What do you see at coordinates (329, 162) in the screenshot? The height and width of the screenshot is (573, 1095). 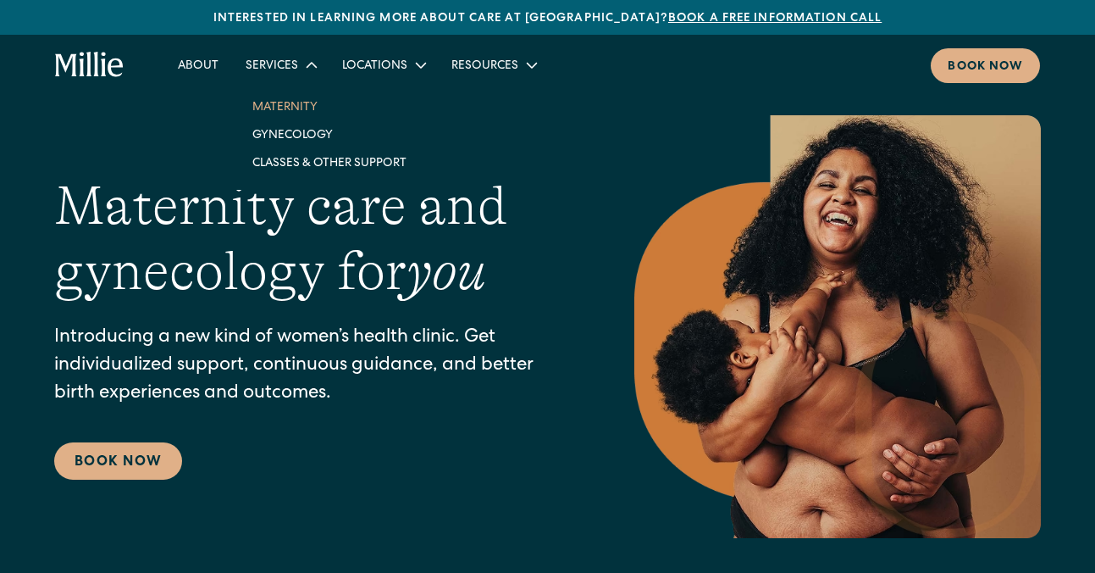 I see `a: Classes & Other Support` at bounding box center [329, 162].